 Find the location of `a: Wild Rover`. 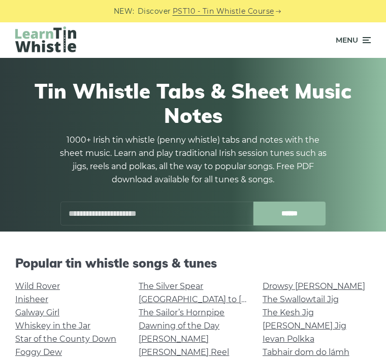

a: Wild Rover is located at coordinates (38, 286).